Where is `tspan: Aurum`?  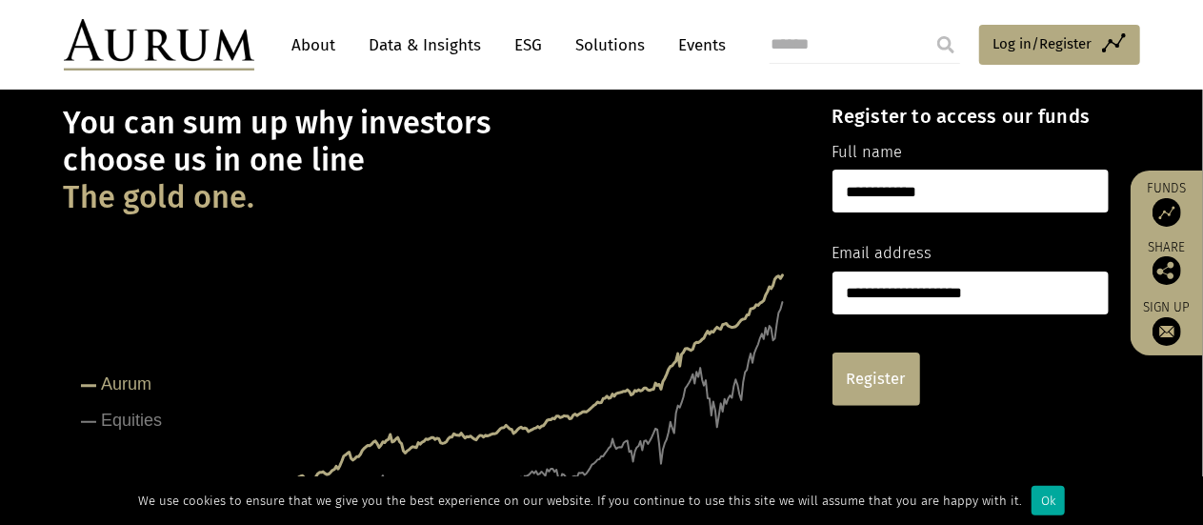
tspan: Aurum is located at coordinates (126, 384).